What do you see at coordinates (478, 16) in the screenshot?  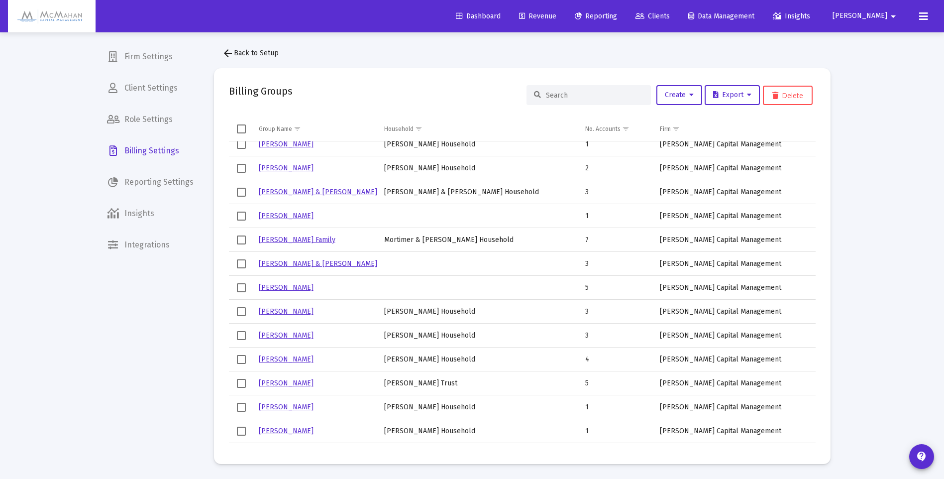 I see `span: Dashboard` at bounding box center [478, 16].